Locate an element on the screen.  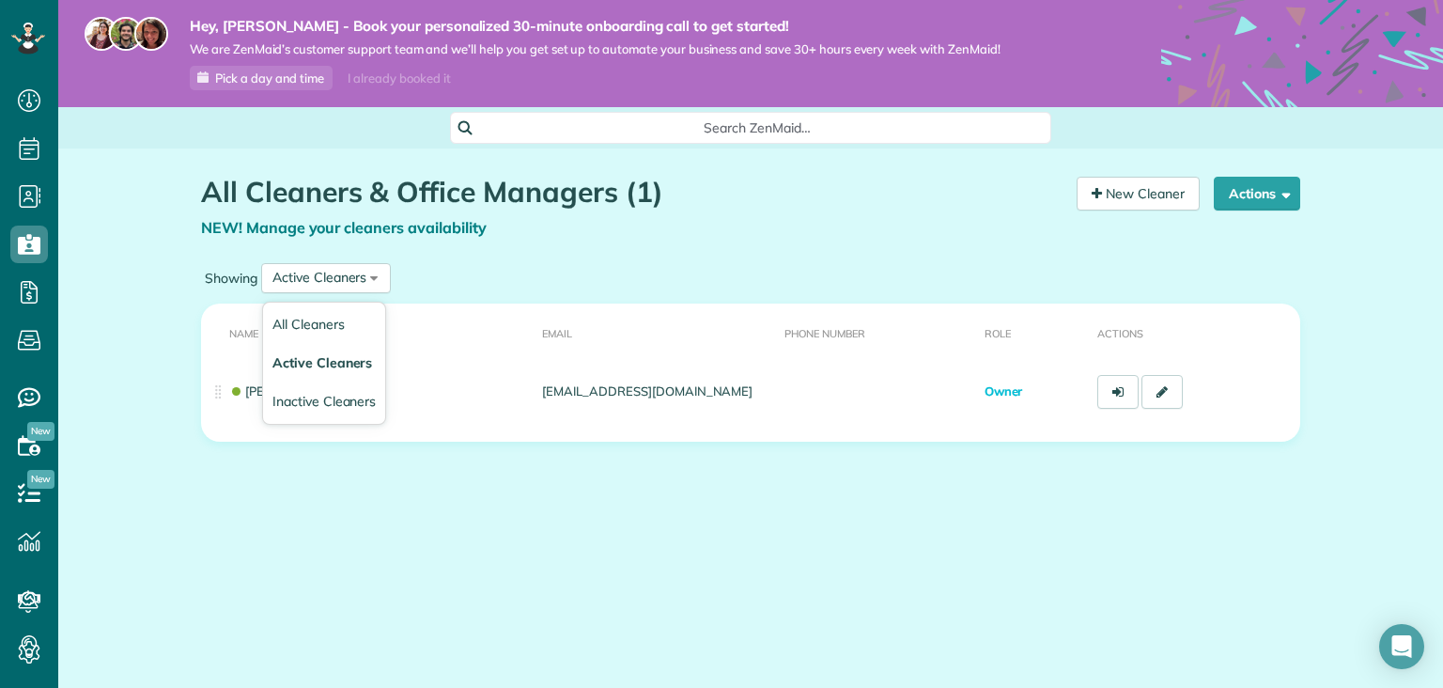
span: Owner is located at coordinates (1004, 391).